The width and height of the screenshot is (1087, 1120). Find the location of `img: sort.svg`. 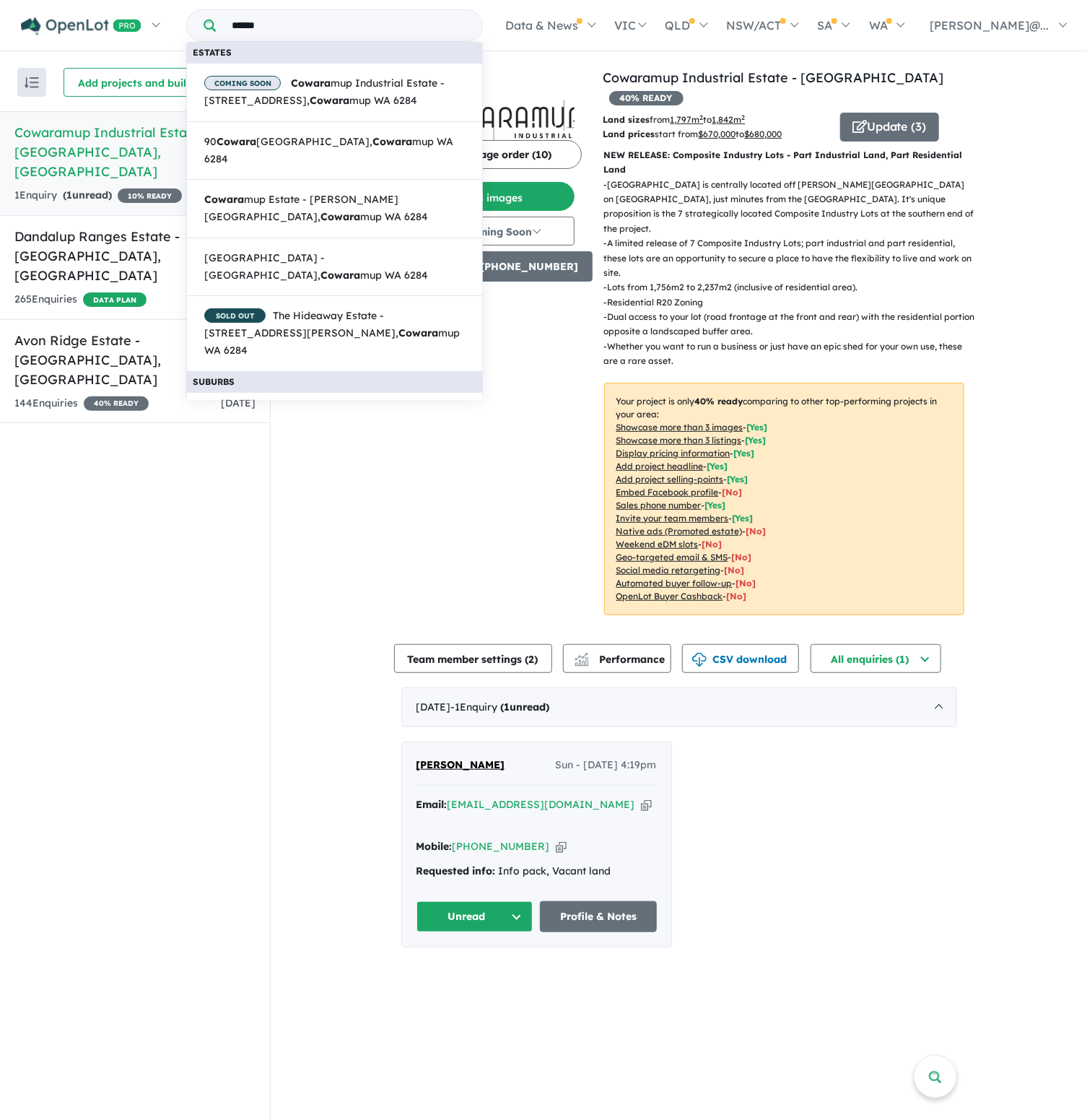

img: sort.svg is located at coordinates (32, 82).